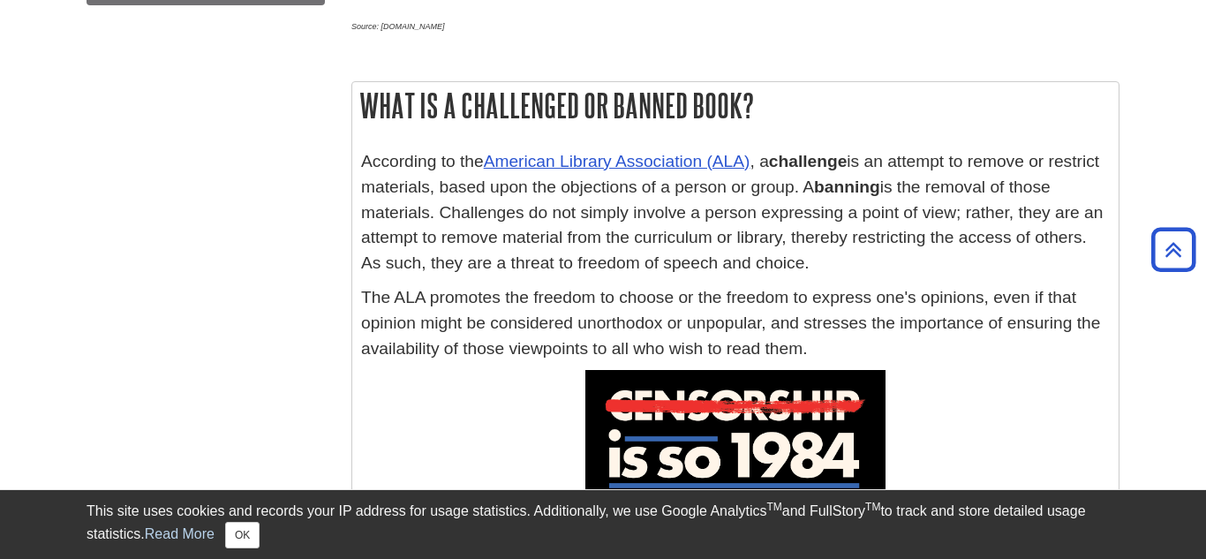  What do you see at coordinates (808, 161) in the screenshot?
I see `strong: challenge` at bounding box center [808, 161].